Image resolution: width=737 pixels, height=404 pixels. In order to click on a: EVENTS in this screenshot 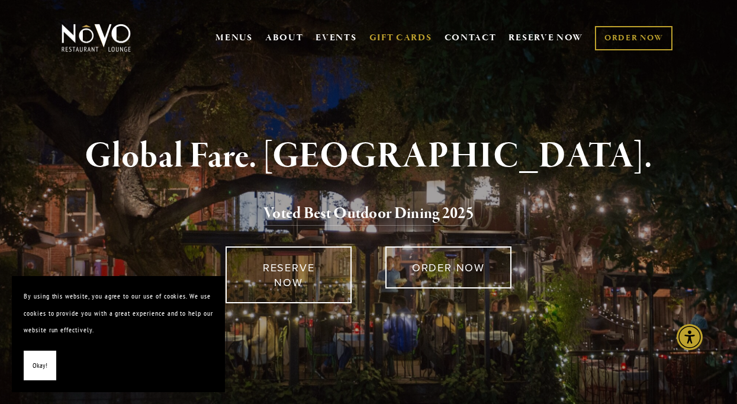, I will do `click(336, 38)`.